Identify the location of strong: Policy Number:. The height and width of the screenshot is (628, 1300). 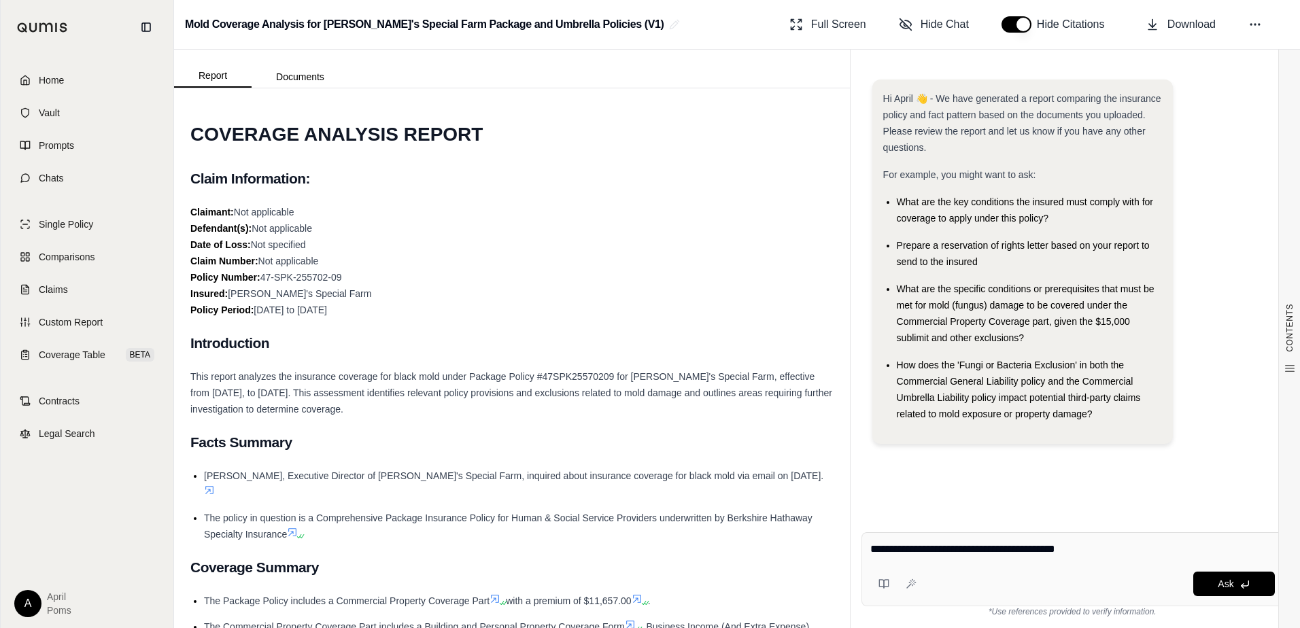
(225, 277).